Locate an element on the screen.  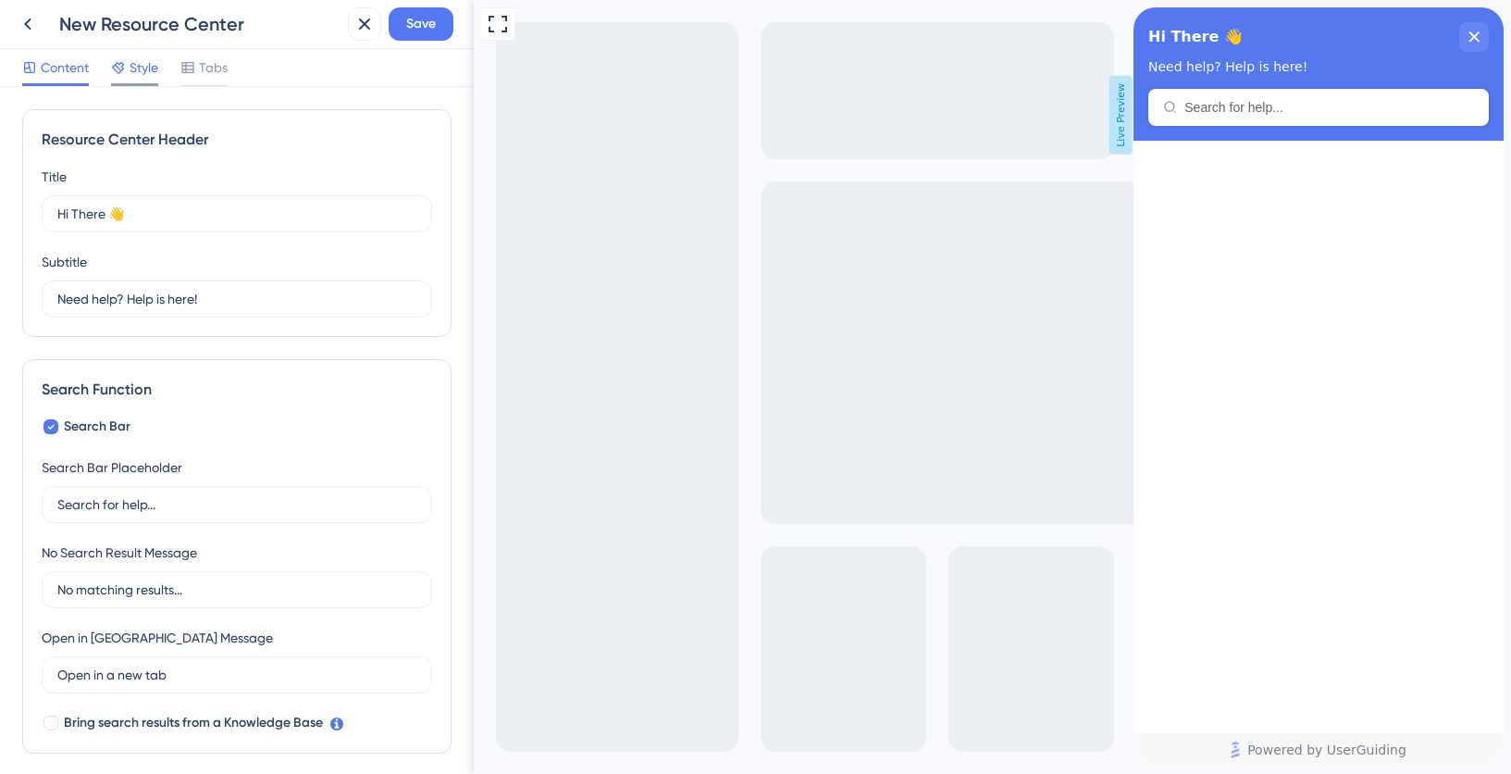
span: Hi There 👋 is located at coordinates (62, 30).